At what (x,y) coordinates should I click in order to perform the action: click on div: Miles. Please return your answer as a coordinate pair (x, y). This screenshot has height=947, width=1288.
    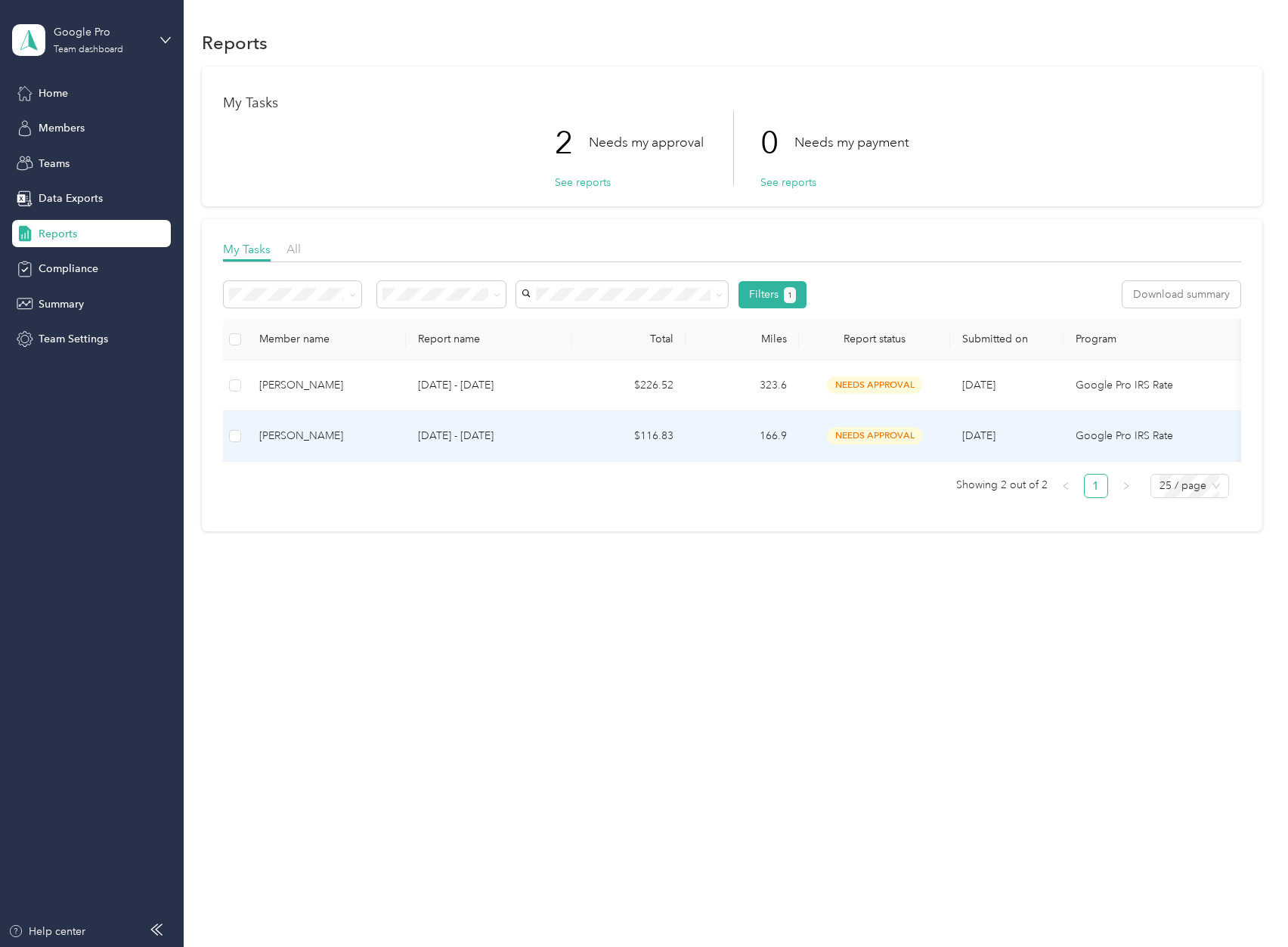
    Looking at the image, I should click on (742, 338).